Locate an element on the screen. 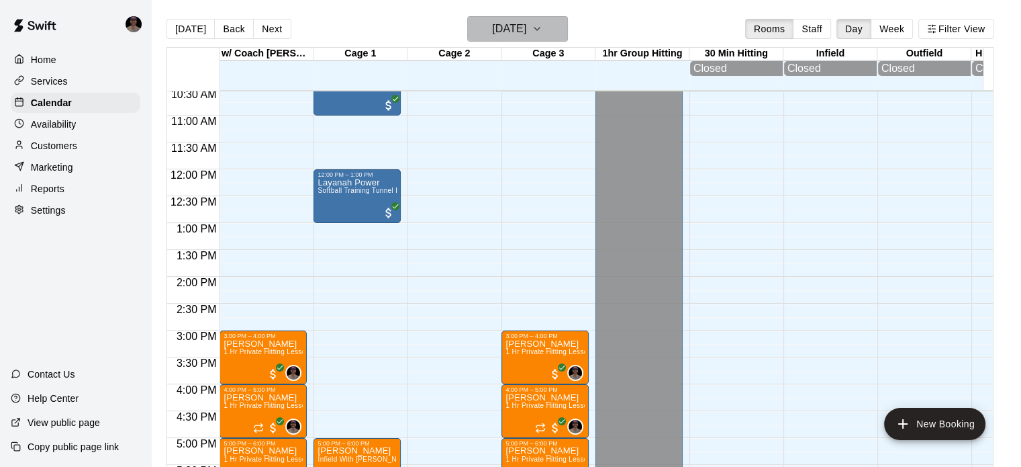  p: Contact Us is located at coordinates (51, 374).